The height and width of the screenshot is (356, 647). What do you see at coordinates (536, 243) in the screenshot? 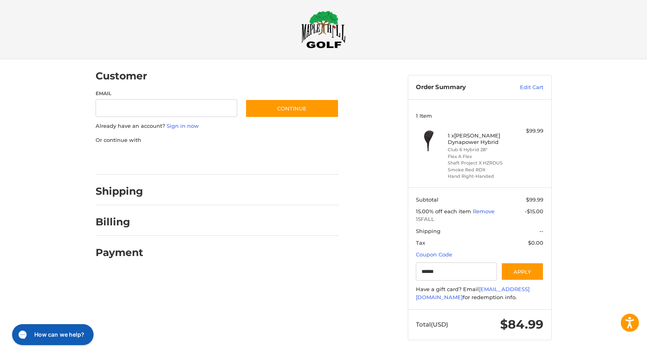
I see `span: $0.00` at bounding box center [536, 243].